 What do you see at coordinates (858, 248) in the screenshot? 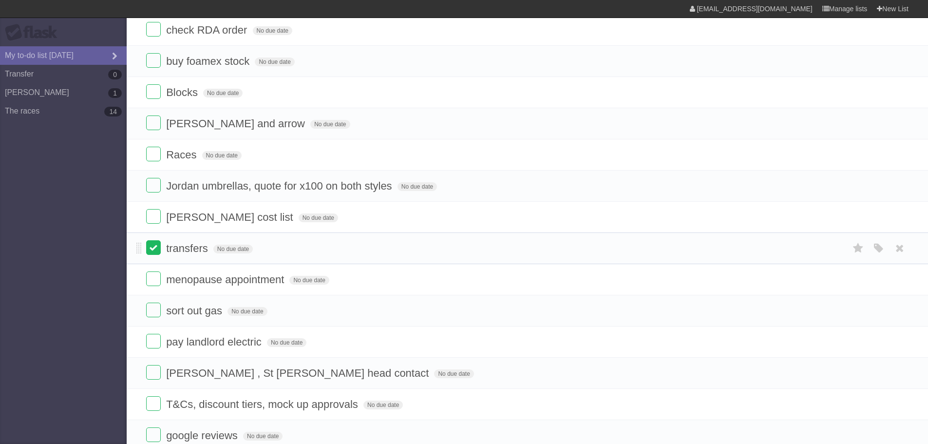
I see `label: Star task` at bounding box center [858, 248].